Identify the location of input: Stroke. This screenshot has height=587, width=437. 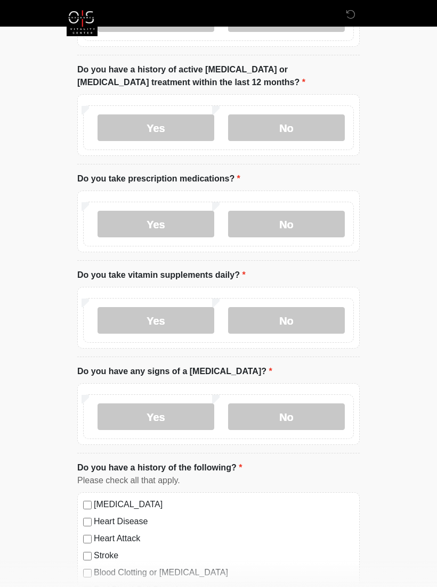
(87, 556).